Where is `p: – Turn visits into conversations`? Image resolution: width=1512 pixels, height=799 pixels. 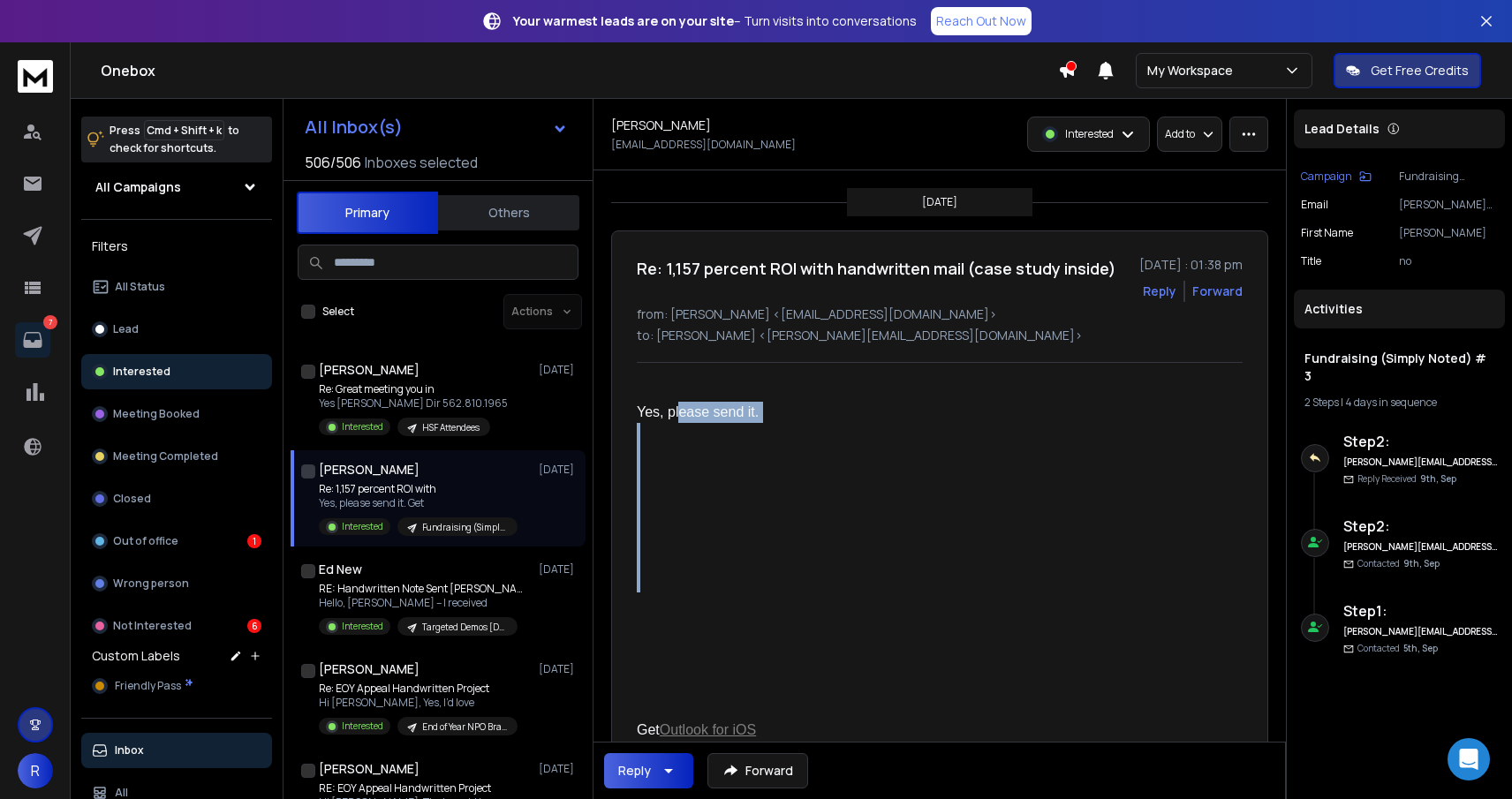 p: – Turn visits into conversations is located at coordinates (714, 21).